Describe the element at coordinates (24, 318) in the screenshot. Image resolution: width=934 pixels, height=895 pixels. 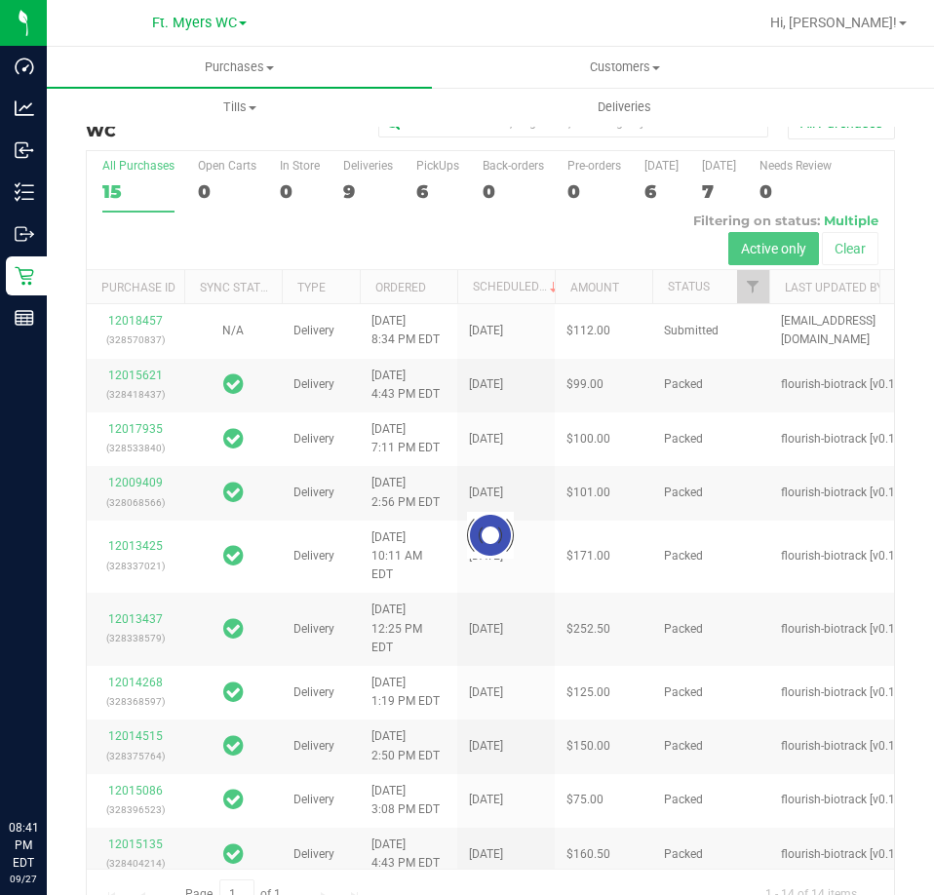
I see `inline-svg: Reports` at that location.